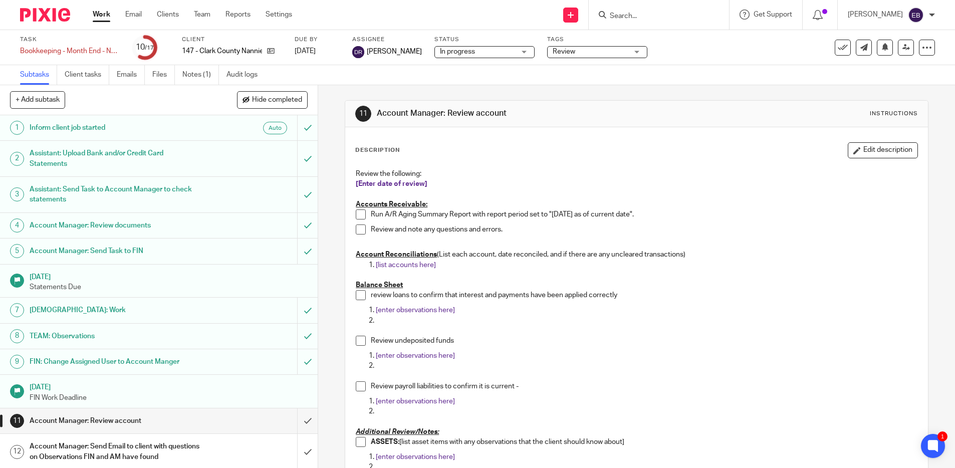 The image size is (955, 468). I want to click on a: Work, so click(101, 15).